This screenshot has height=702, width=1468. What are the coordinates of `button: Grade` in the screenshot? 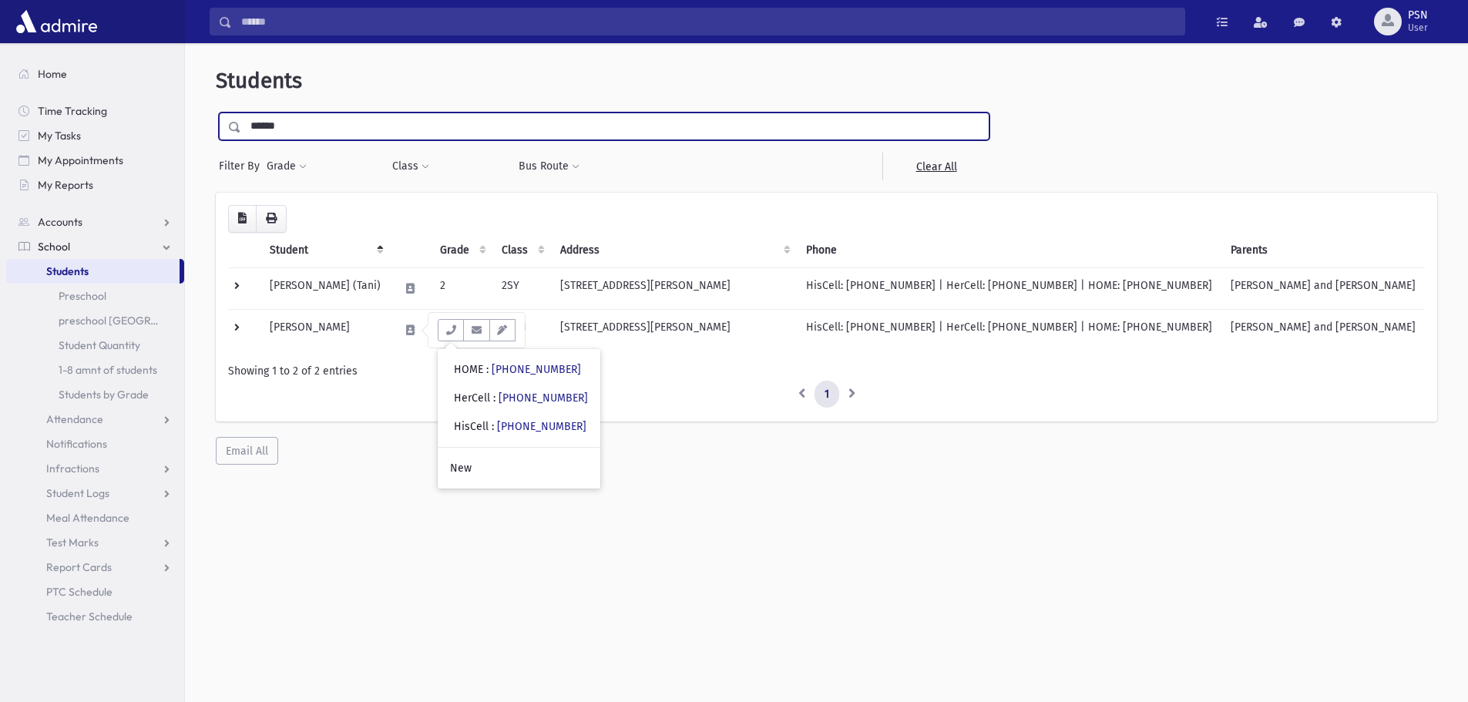 It's located at (287, 166).